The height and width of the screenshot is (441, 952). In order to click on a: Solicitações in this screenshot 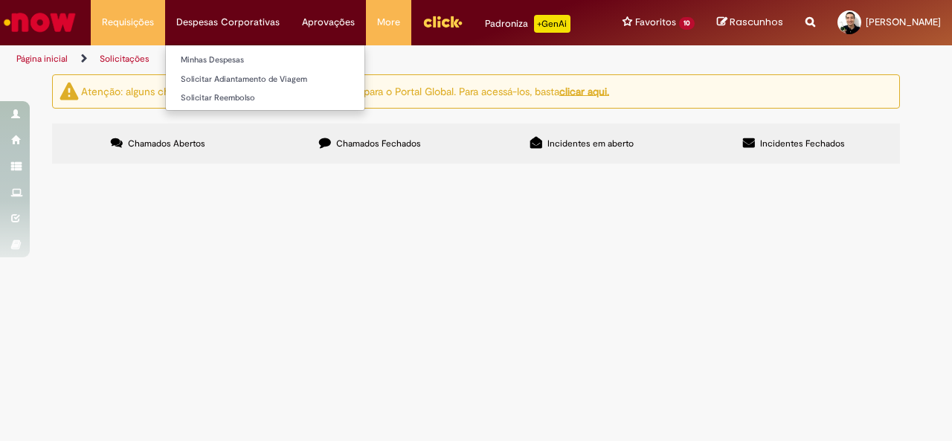, I will do `click(124, 59)`.